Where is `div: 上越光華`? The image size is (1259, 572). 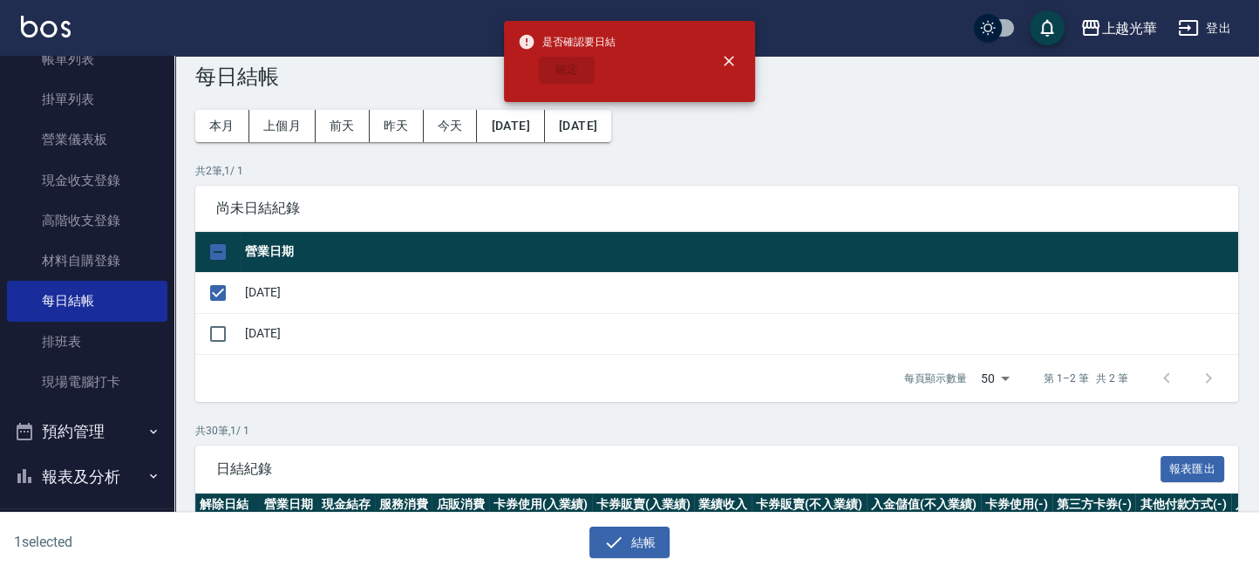
div: 上越光華 is located at coordinates (1129, 28).